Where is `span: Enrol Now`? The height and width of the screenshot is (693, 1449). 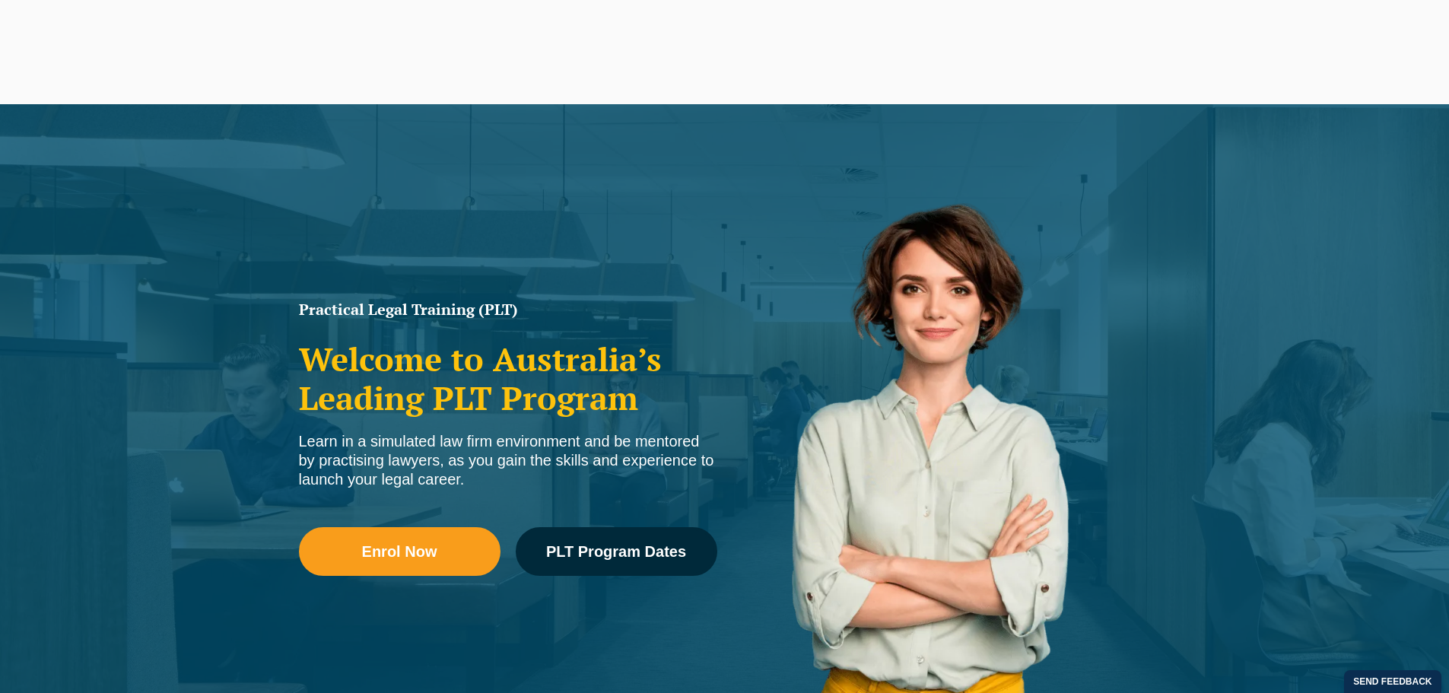
span: Enrol Now is located at coordinates (399, 551).